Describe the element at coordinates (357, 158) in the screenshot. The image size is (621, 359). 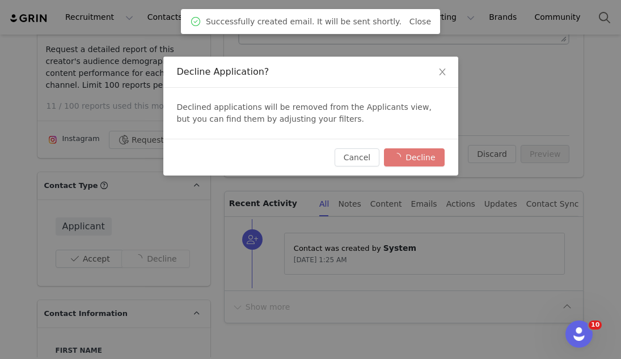
I see `button: Cancel` at that location.